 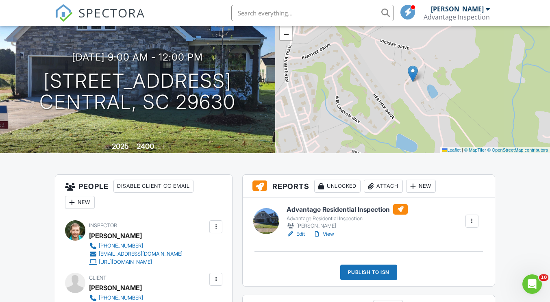 What do you see at coordinates (295, 234) in the screenshot?
I see `a: Edit` at bounding box center [295, 234].